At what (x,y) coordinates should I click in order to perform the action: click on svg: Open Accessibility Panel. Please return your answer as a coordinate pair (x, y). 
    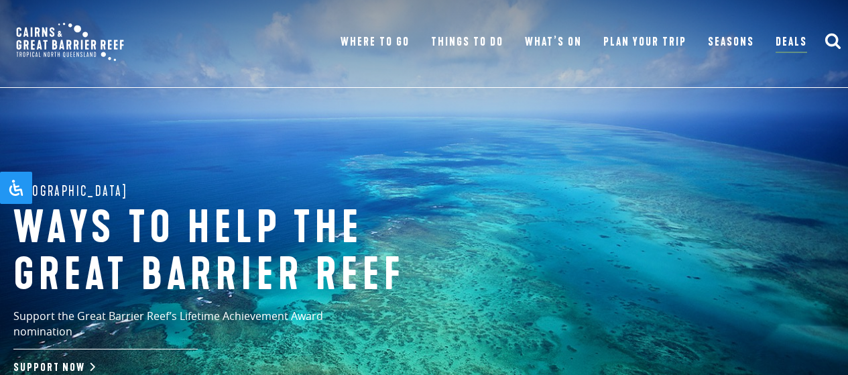
    Looking at the image, I should click on (16, 188).